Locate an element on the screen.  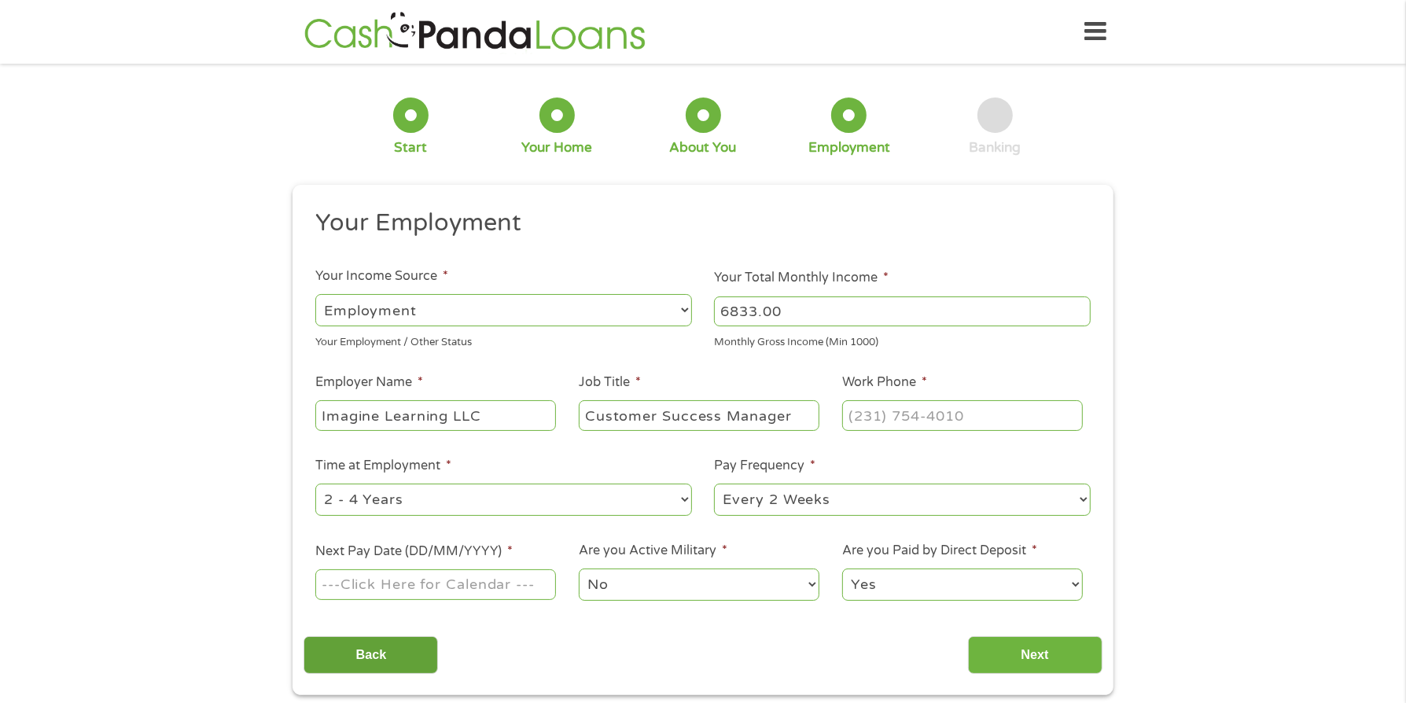
input: Back is located at coordinates (370, 655).